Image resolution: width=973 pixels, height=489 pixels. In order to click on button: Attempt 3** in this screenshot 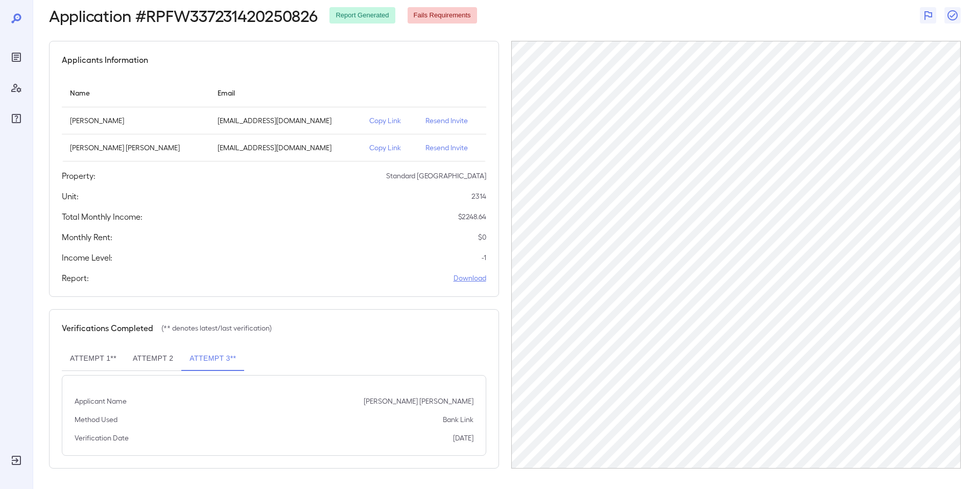, I will do `click(213, 359)`.